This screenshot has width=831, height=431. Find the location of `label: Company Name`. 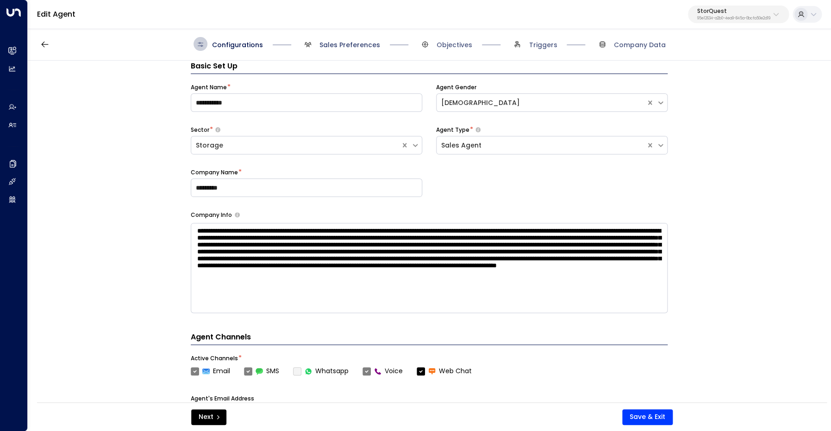

label: Company Name is located at coordinates (214, 173).